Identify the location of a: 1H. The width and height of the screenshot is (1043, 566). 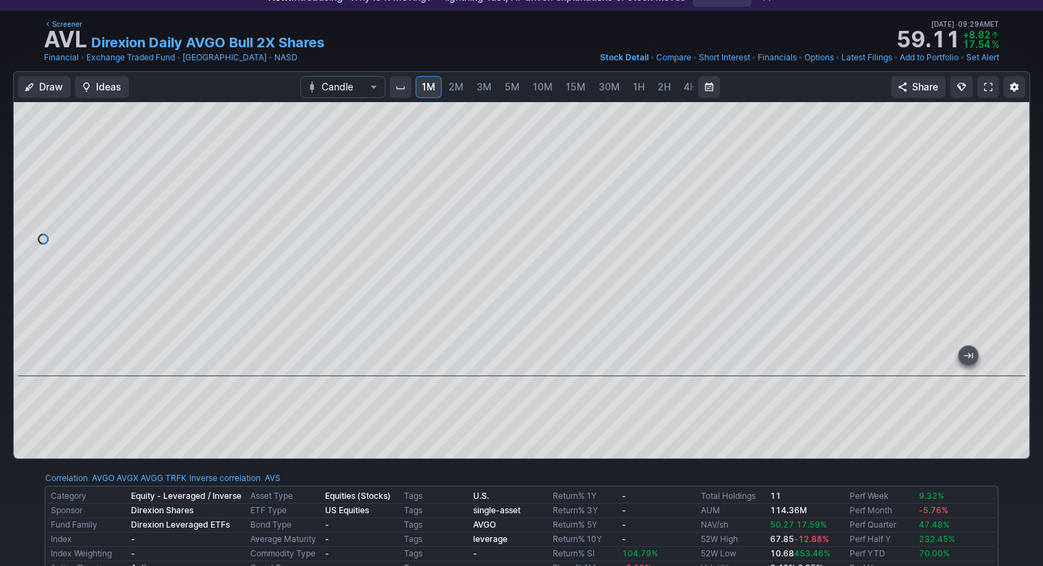
(638, 87).